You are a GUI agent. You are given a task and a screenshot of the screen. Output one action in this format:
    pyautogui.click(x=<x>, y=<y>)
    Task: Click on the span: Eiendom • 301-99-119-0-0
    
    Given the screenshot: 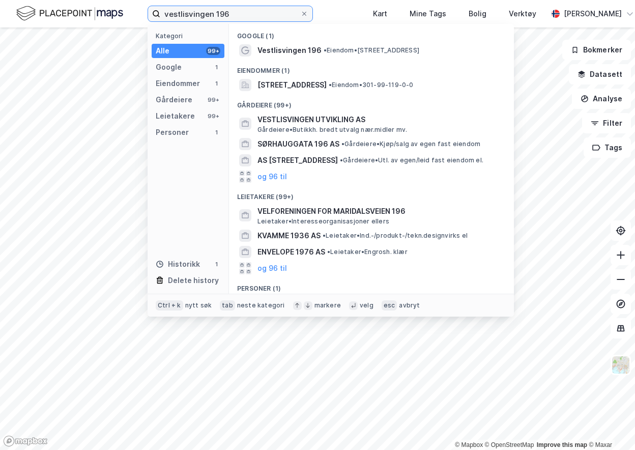 What is the action you would take?
    pyautogui.click(x=371, y=85)
    